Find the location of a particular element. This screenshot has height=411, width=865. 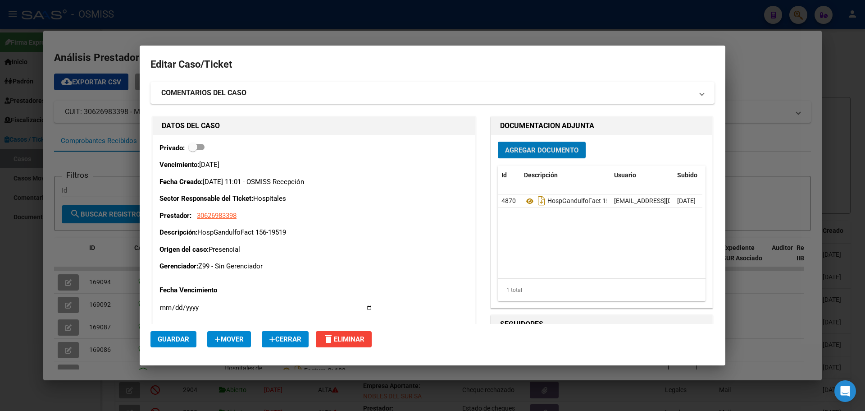

div: Open Intercom Messenger is located at coordinates (846, 391).